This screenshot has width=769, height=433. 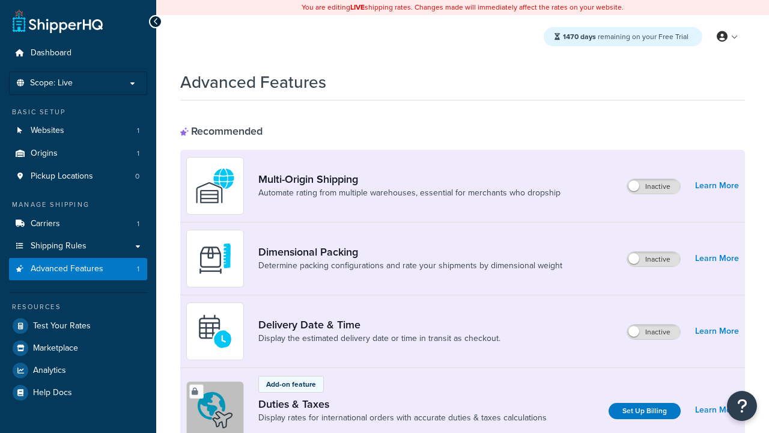 What do you see at coordinates (645, 410) in the screenshot?
I see `a: Set Up Billing` at bounding box center [645, 410].